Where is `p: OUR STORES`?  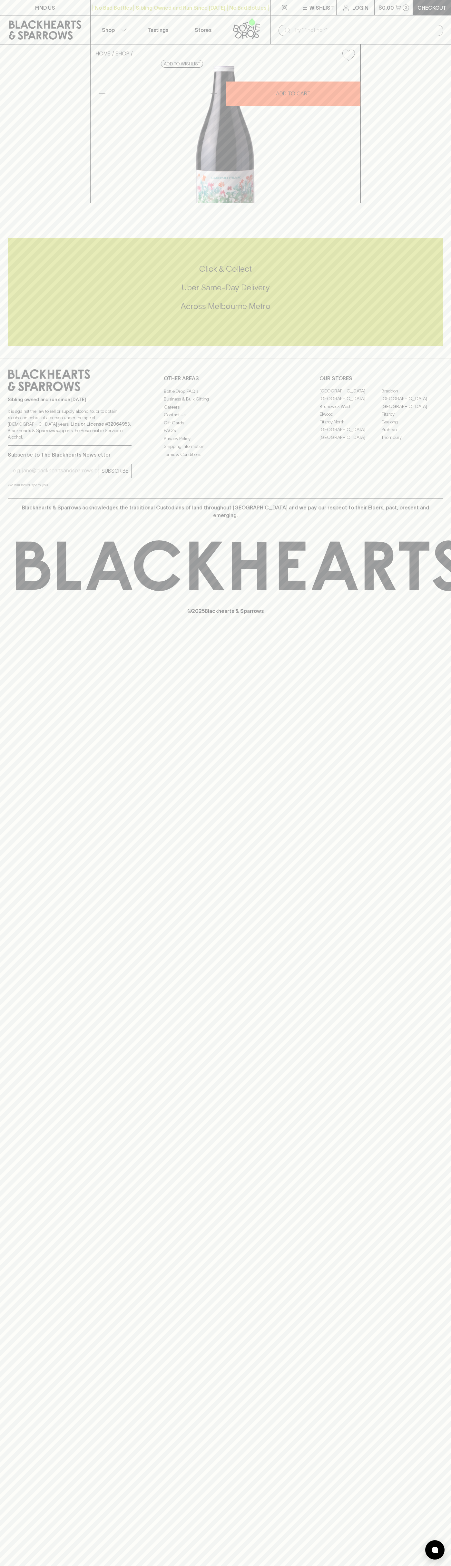
p: OUR STORES is located at coordinates (381, 378).